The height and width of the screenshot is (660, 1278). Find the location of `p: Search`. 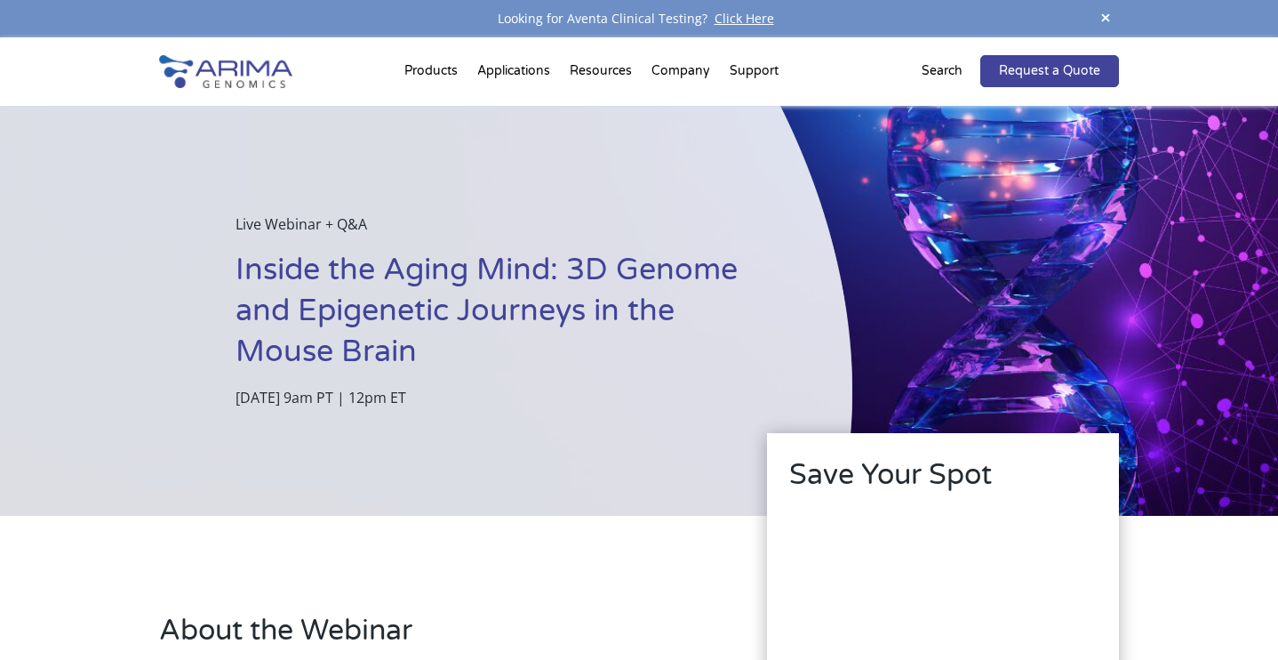

p: Search is located at coordinates (942, 71).